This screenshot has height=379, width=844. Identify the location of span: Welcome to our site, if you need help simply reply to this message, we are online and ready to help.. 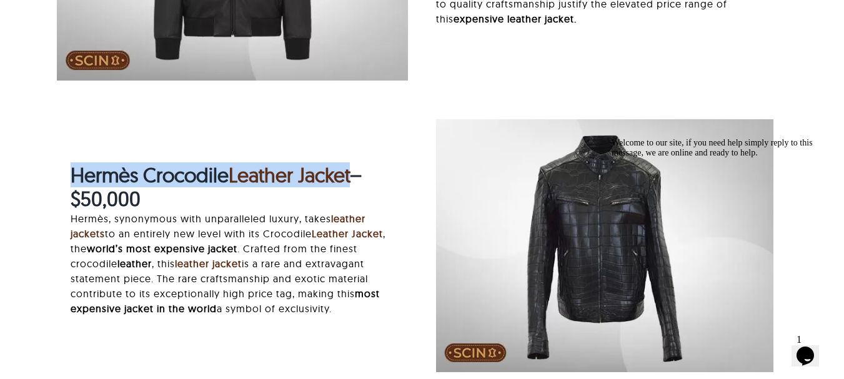
(106, 14).